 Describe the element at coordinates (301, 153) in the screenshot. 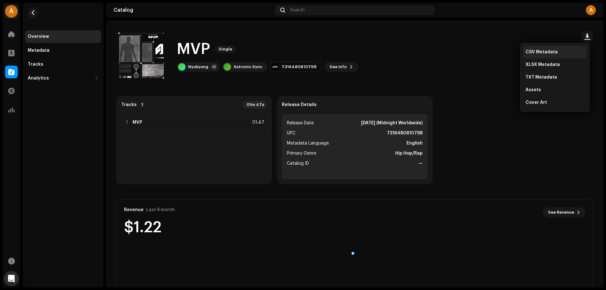

I see `span: Primary Genre` at that location.